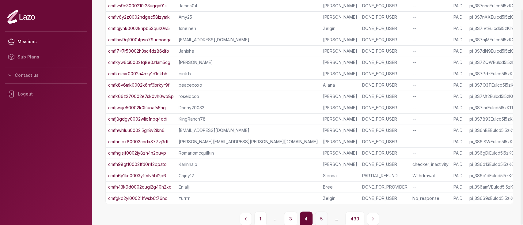 This screenshot has width=523, height=225. What do you see at coordinates (430, 198) in the screenshot?
I see `div: No_response` at bounding box center [430, 198].